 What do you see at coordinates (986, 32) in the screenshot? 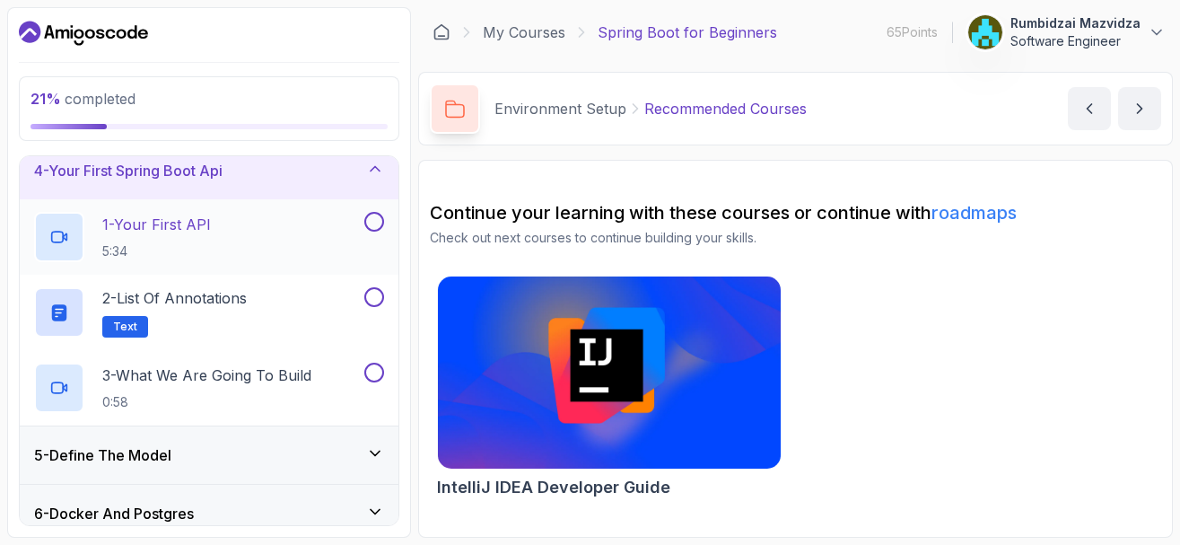
I see `img: user profile image` at bounding box center [986, 32].